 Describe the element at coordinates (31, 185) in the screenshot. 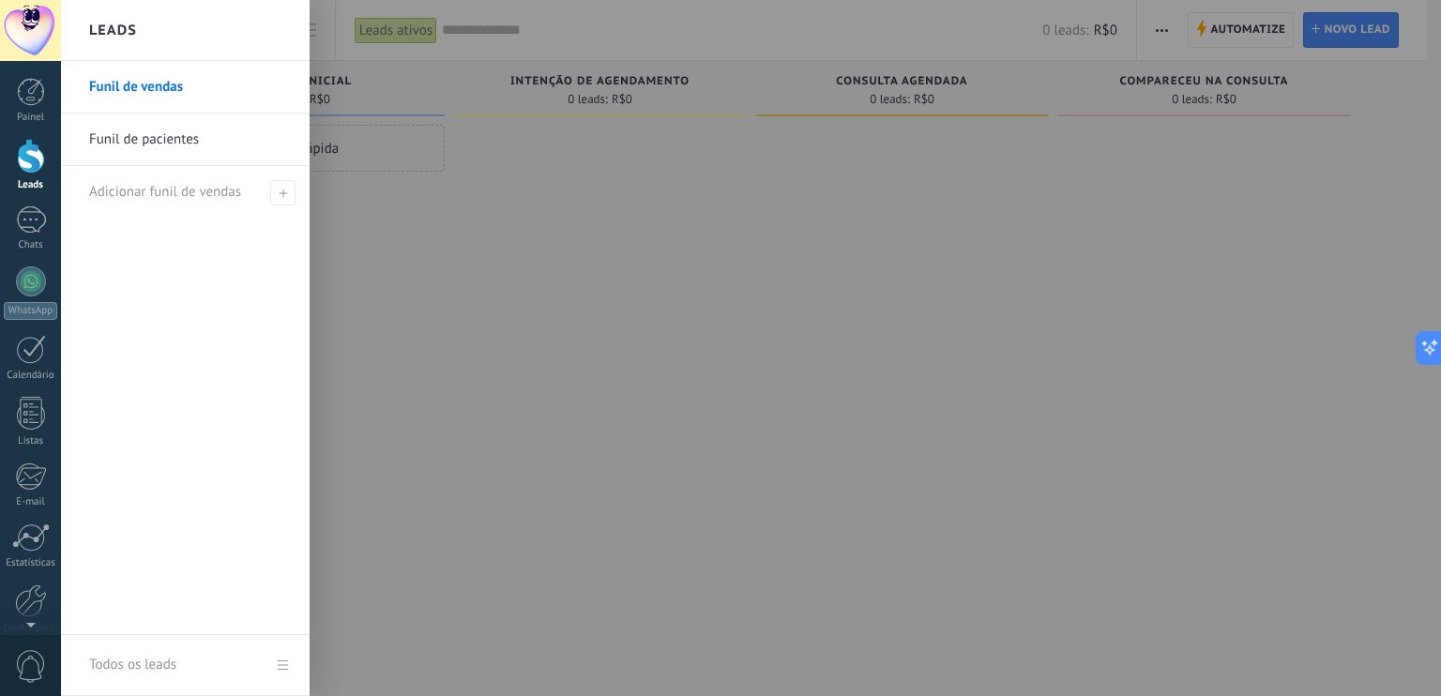

I see `div: Leads` at that location.